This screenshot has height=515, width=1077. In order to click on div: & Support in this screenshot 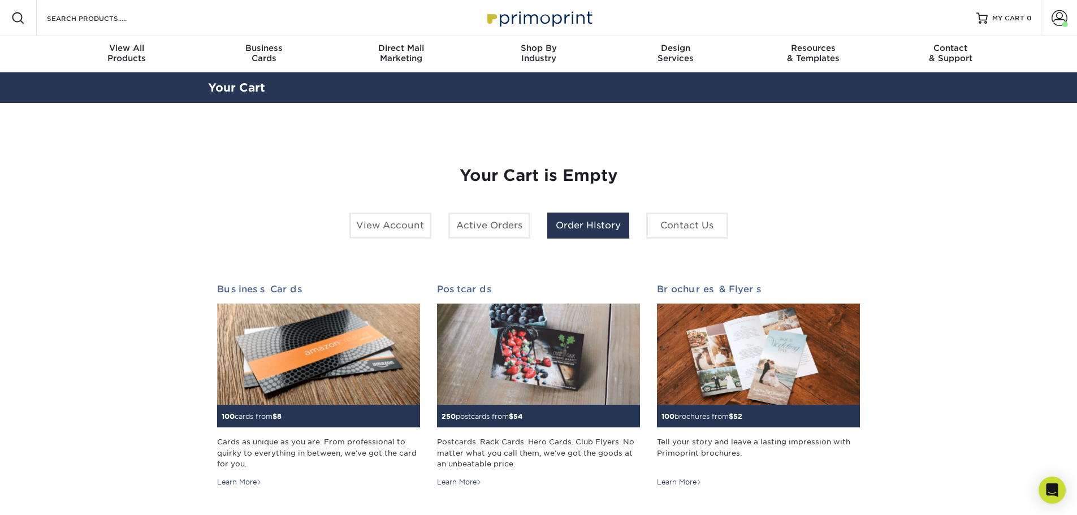, I will do `click(951, 53)`.